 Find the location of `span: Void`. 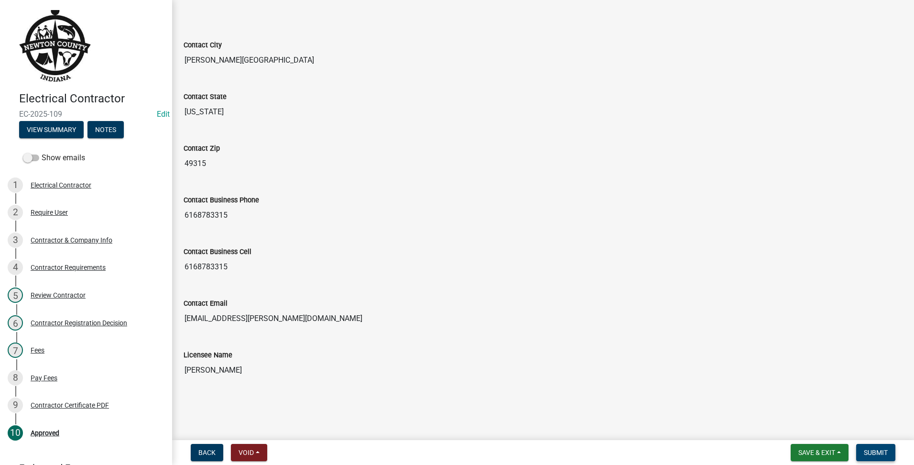

span: Void is located at coordinates (246, 452).